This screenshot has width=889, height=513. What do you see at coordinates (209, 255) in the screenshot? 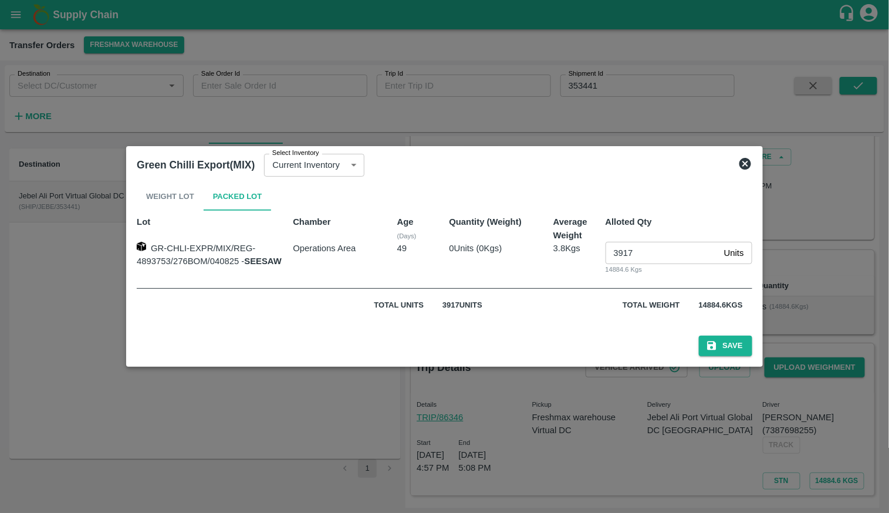
I see `span: GR-CHLI-EXPR/MIX/REG-4893753/276BOM/040825 -` at bounding box center [209, 255].